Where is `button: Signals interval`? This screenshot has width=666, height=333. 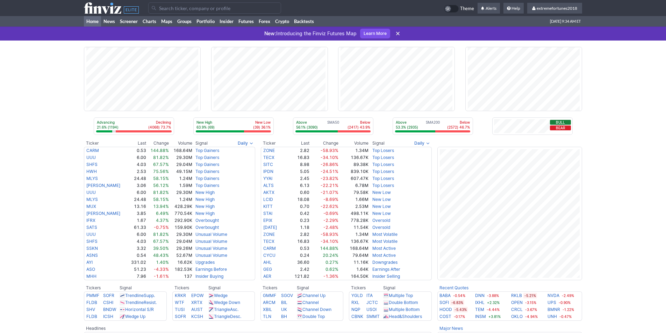
button: Signals interval is located at coordinates (422, 143).